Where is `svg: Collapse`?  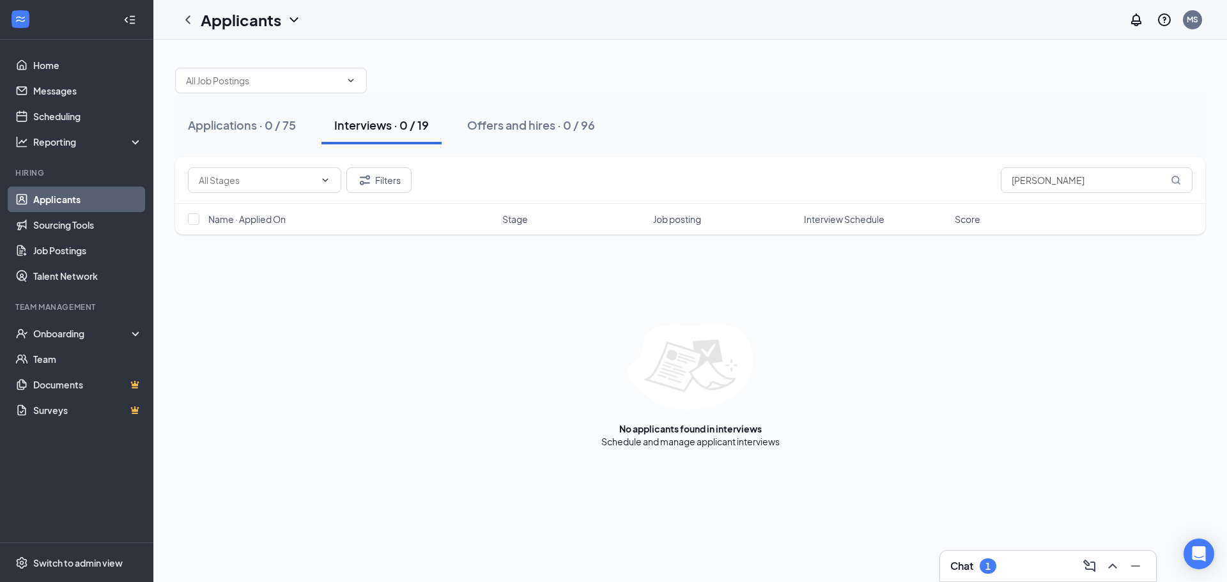 svg: Collapse is located at coordinates (130, 20).